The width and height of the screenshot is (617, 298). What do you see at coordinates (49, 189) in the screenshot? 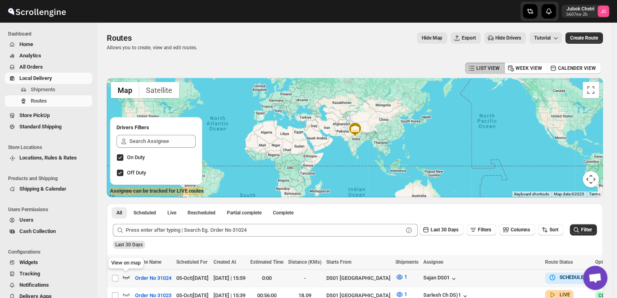
I see `button: Shipping & Calendar` at bounding box center [49, 189].